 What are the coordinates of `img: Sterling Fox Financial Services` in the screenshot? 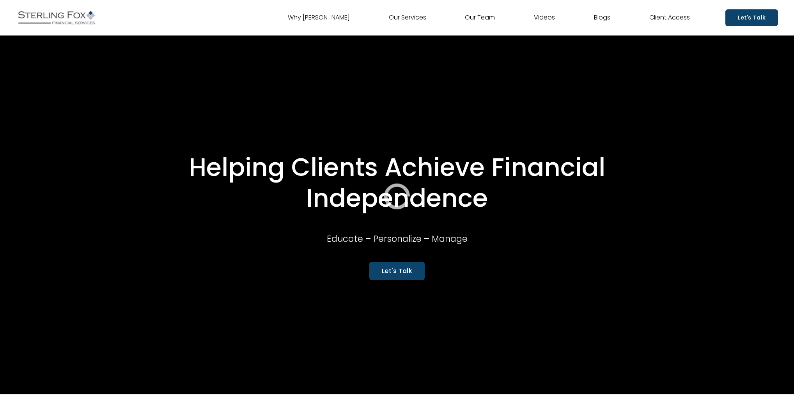 It's located at (57, 18).